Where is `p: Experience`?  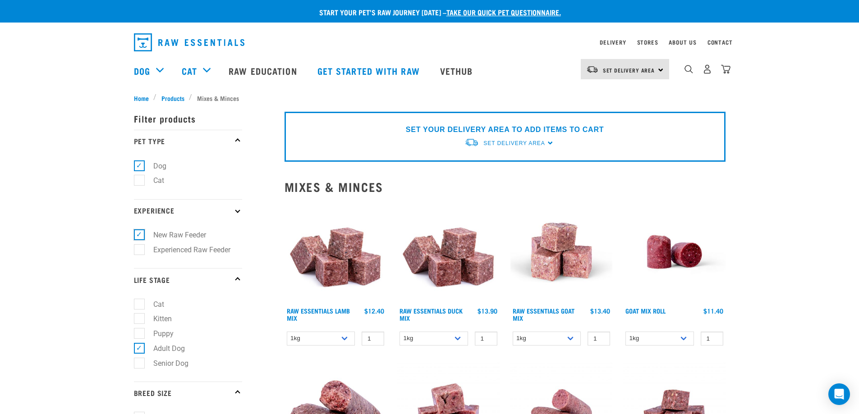
p: Experience is located at coordinates (188, 210).